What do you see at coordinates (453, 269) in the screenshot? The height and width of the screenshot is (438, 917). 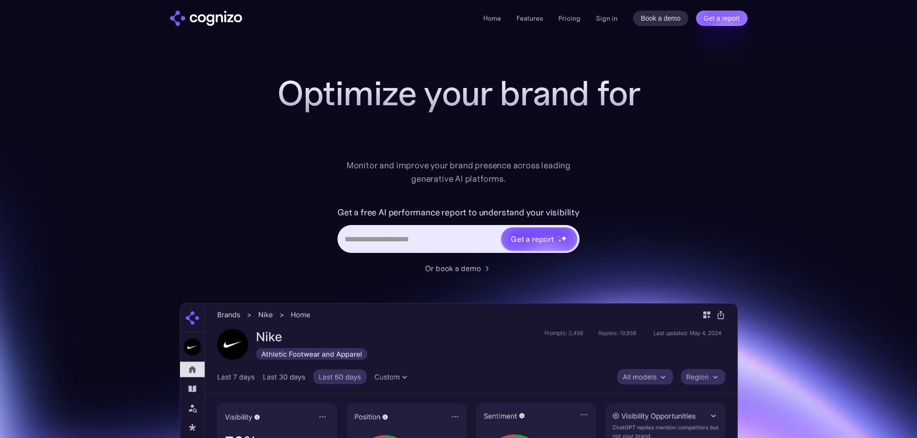 I see `div: Or book a demo` at bounding box center [453, 269].